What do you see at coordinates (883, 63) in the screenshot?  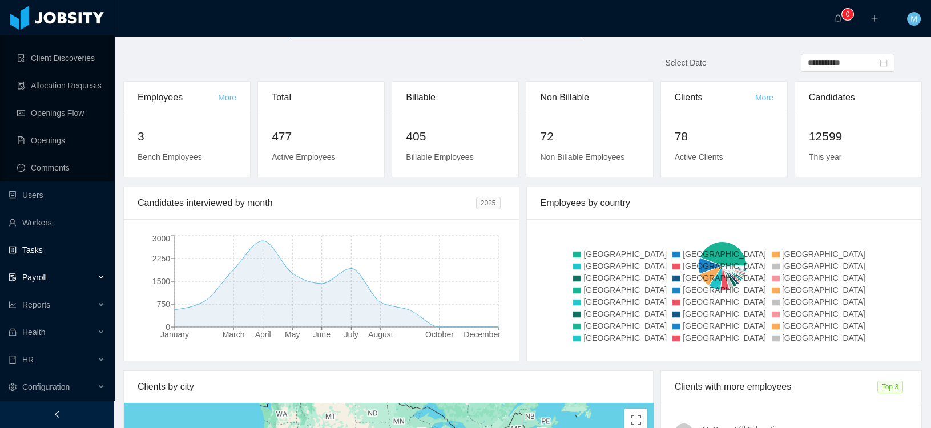 I see `i: icon: calendar` at bounding box center [883, 63].